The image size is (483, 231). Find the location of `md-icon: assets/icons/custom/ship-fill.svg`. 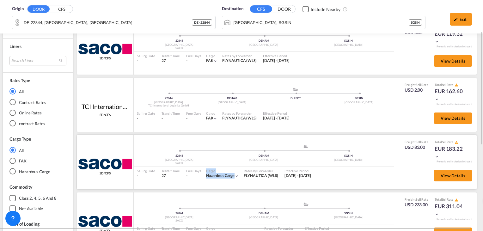

md-icon: assets/icons/custom/ship-fill.svg is located at coordinates (306, 147).